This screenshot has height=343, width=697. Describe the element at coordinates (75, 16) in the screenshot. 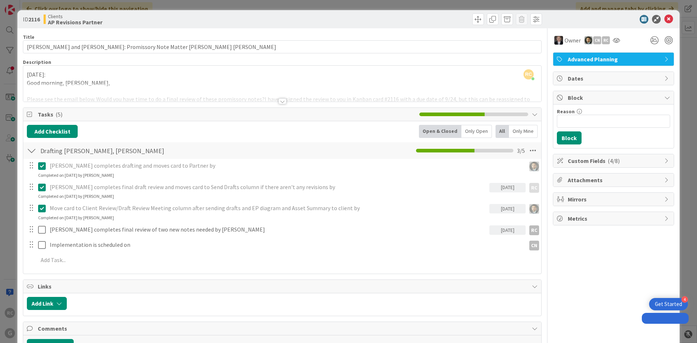

I see `span: Clients` at that location.